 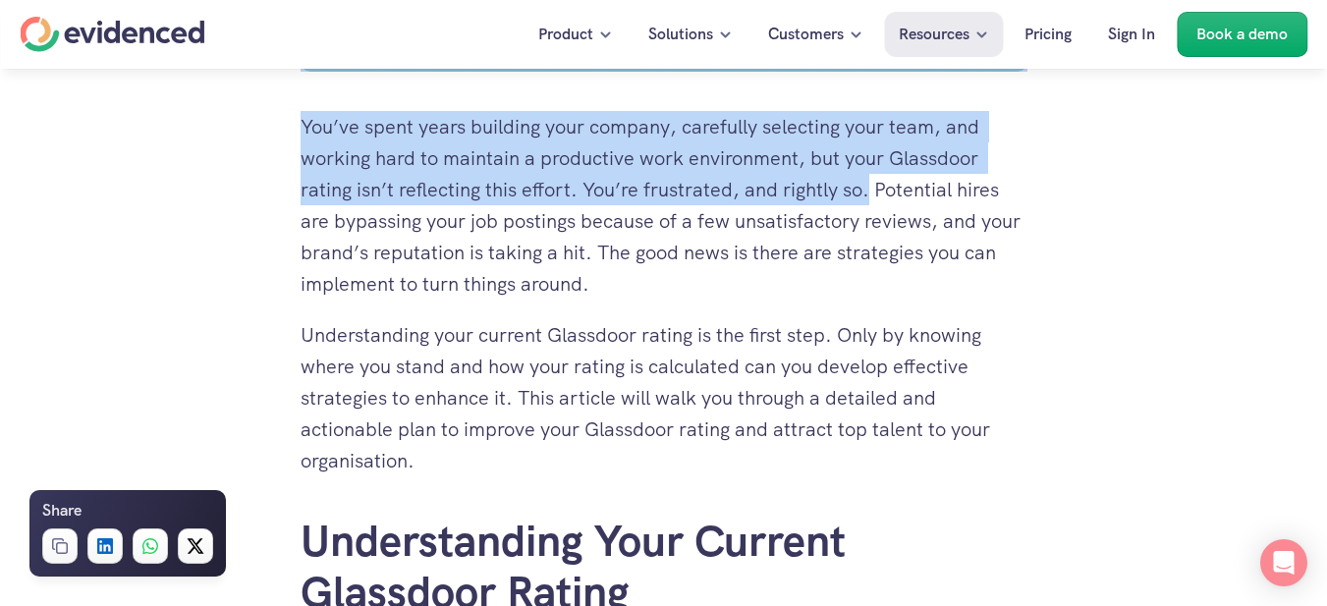 I want to click on p: Customers, so click(x=805, y=34).